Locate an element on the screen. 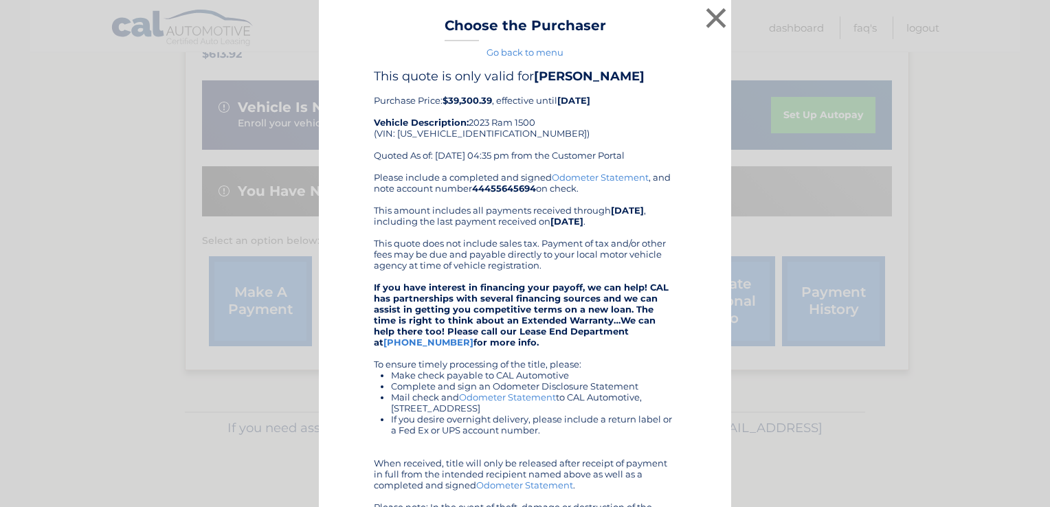 This screenshot has height=507, width=1050. li: Complete and sign an Odometer Disclosure Statement is located at coordinates (533, 386).